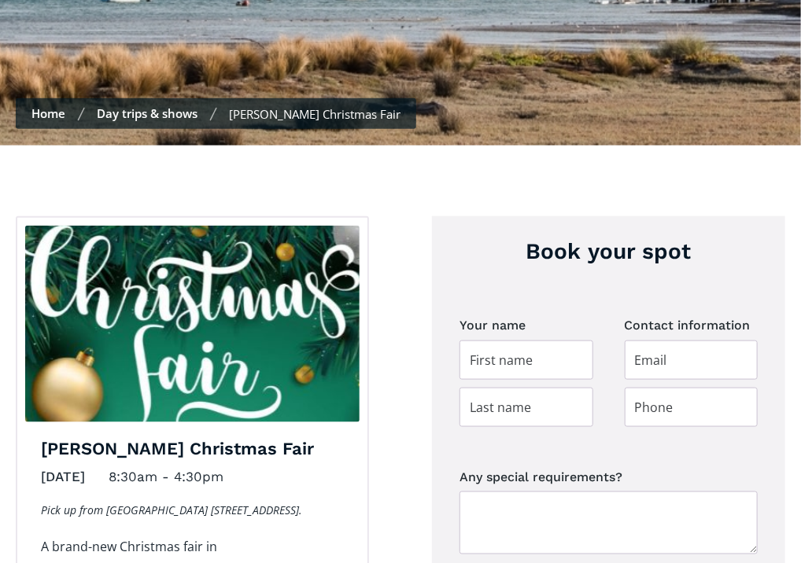 Image resolution: width=801 pixels, height=563 pixels. I want to click on legend: Your name, so click(492, 325).